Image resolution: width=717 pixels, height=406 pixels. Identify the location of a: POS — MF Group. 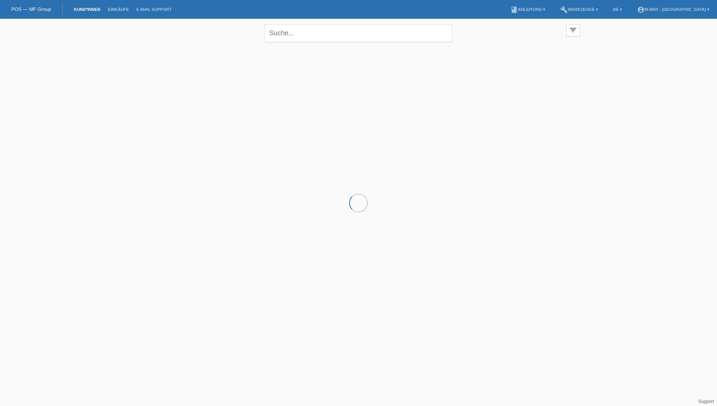
(31, 9).